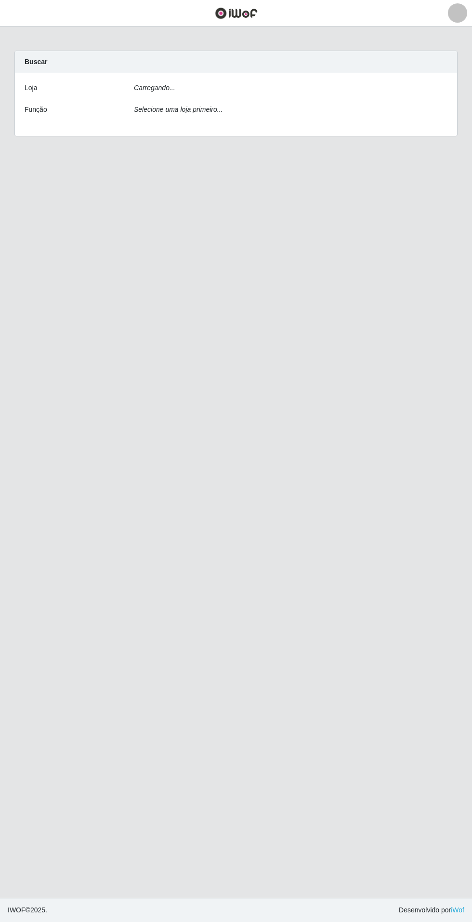 This screenshot has width=472, height=922. Describe the element at coordinates (236, 13) in the screenshot. I see `img: CoreUI Logo` at that location.